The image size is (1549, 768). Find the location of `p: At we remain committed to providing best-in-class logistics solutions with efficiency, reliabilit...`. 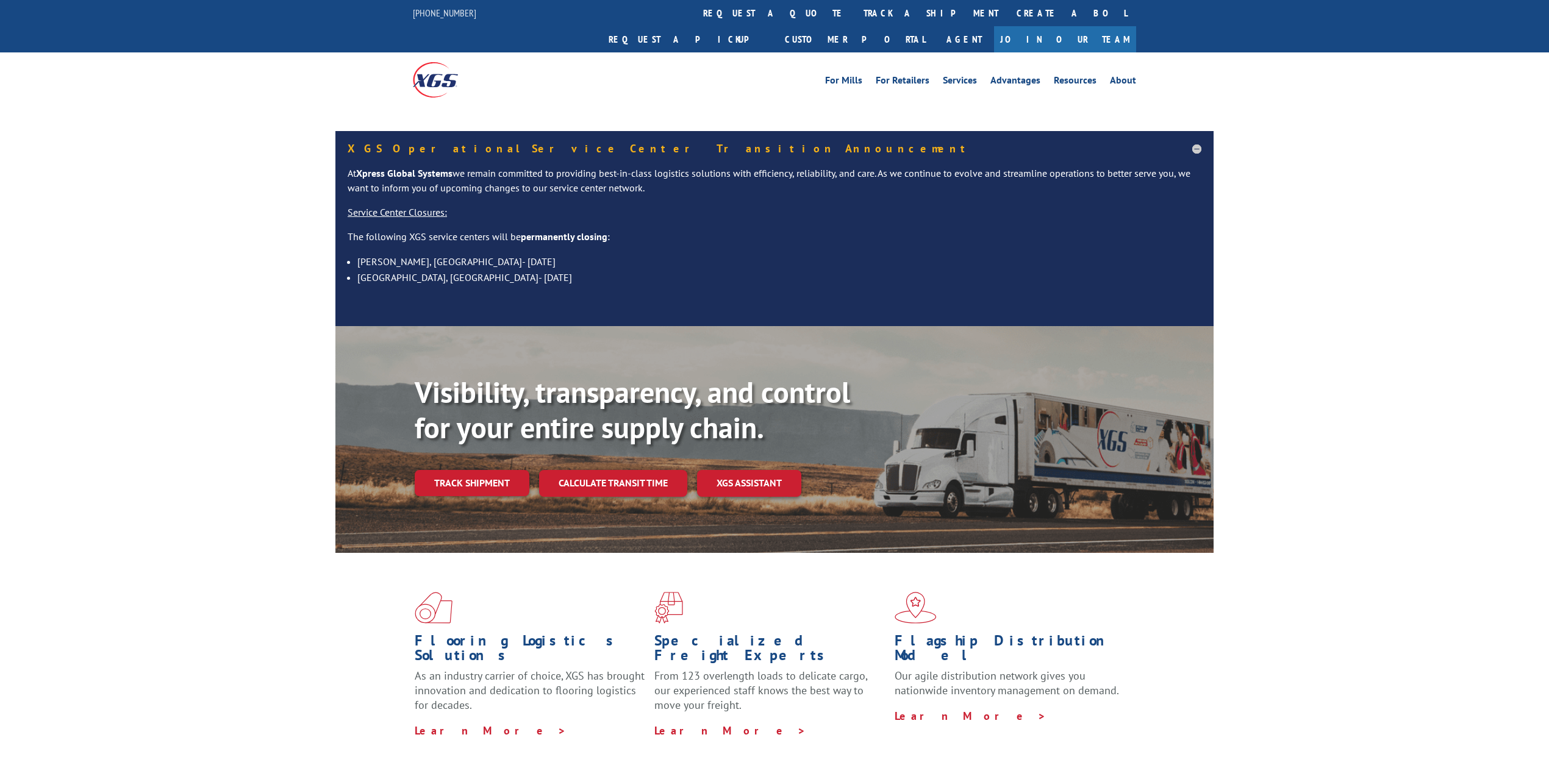

p: At we remain committed to providing best-in-class logistics solutions with efficiency, reliabilit... is located at coordinates (774, 186).